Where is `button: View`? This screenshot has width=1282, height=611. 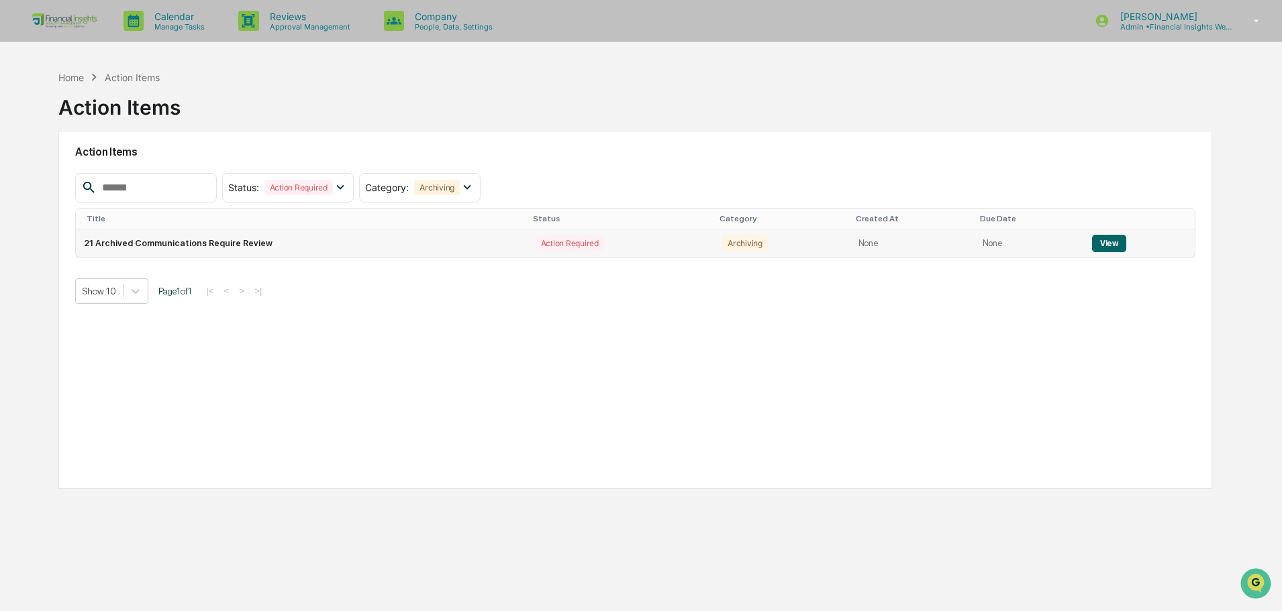 button: View is located at coordinates (1109, 244).